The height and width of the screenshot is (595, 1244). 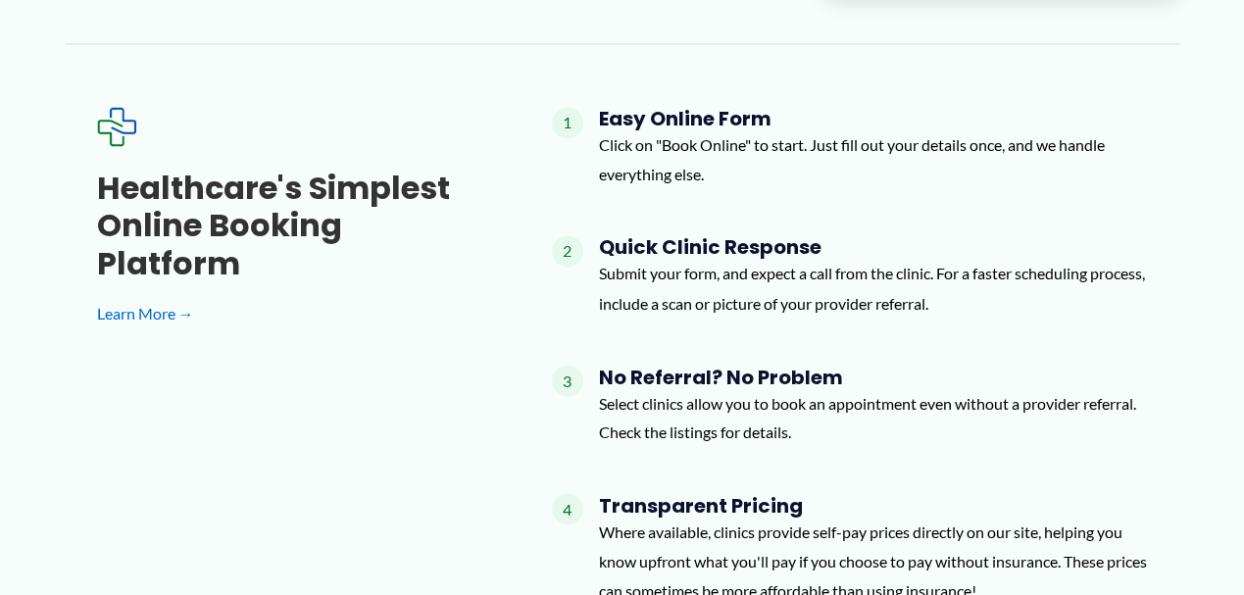 What do you see at coordinates (874, 377) in the screenshot?
I see `h4: No Referral? No Problem` at bounding box center [874, 377].